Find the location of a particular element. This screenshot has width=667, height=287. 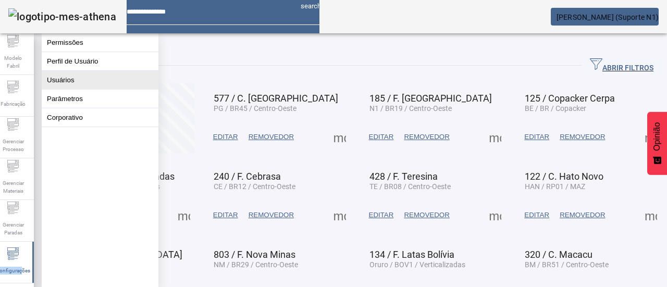

font: CE / BR12 / Centro-Oeste is located at coordinates (254, 187).